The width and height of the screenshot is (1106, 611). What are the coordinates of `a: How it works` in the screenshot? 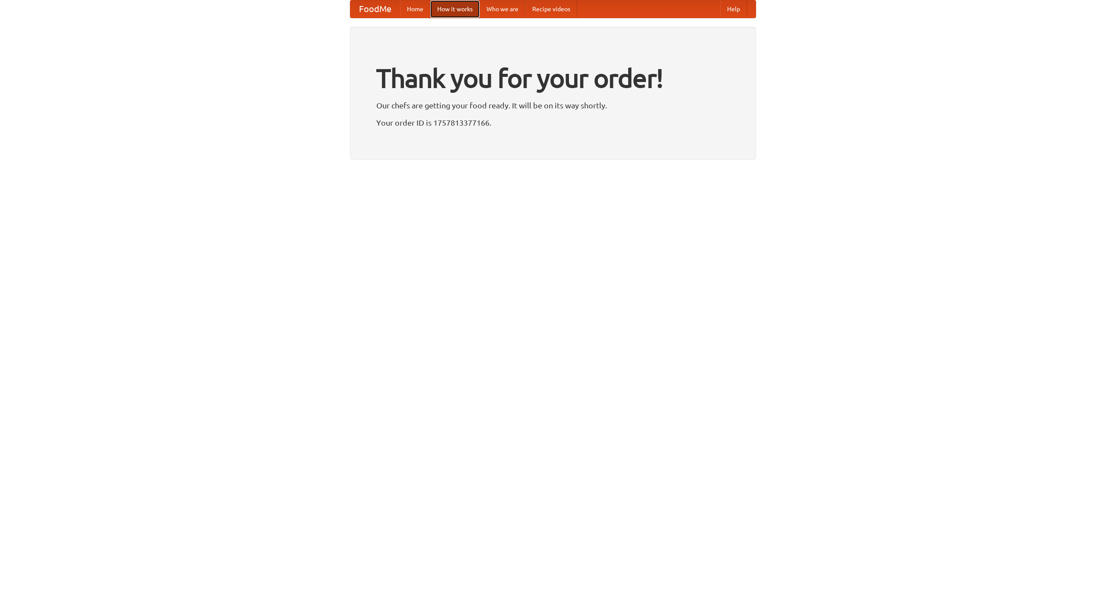 It's located at (455, 9).